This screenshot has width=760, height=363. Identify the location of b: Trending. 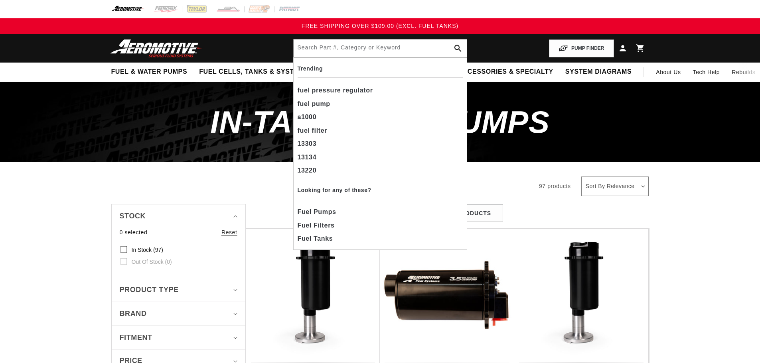
(310, 69).